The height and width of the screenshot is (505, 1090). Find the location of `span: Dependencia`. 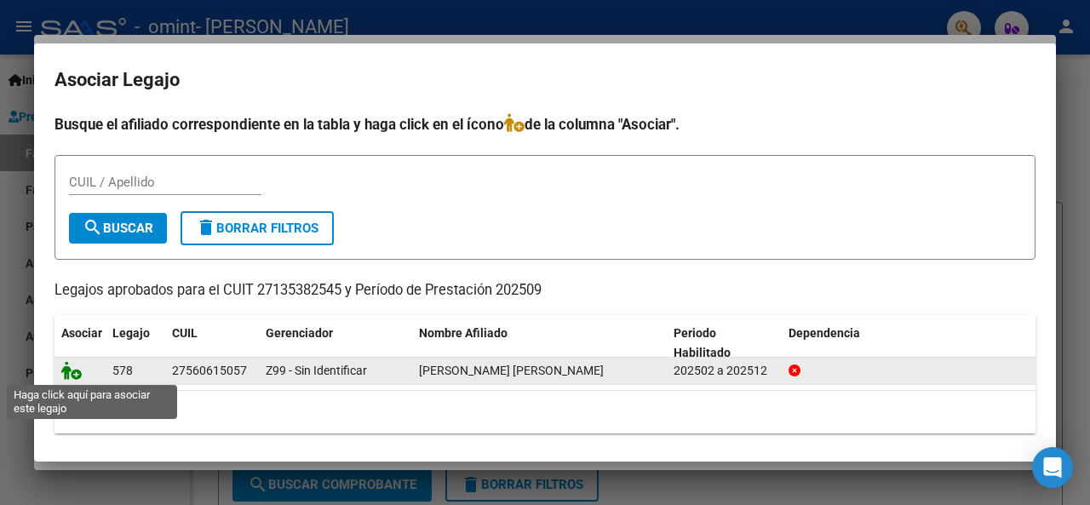

span: Dependencia is located at coordinates (825, 333).